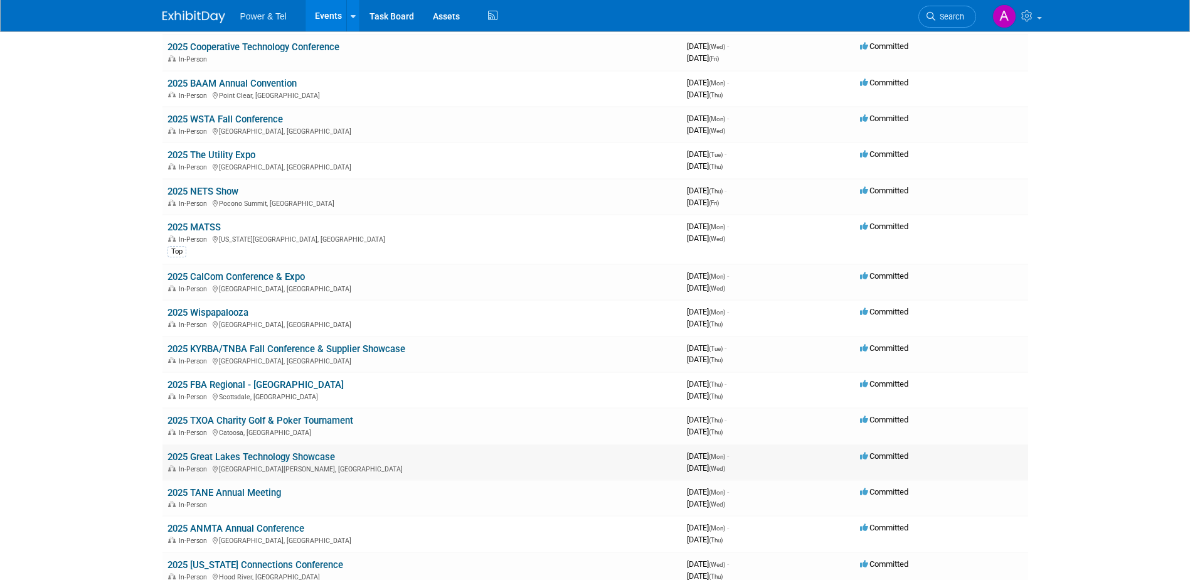  What do you see at coordinates (253, 47) in the screenshot?
I see `a: 2025 Cooperative Technology Conference` at bounding box center [253, 47].